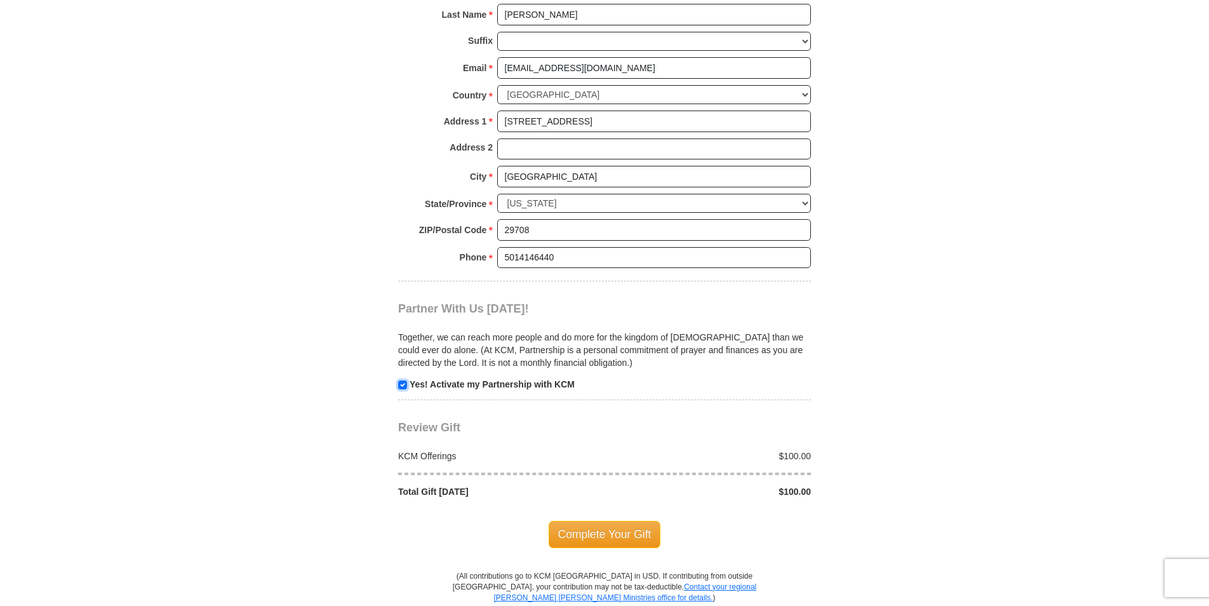 The image size is (1209, 606). I want to click on strong: Phone, so click(473, 257).